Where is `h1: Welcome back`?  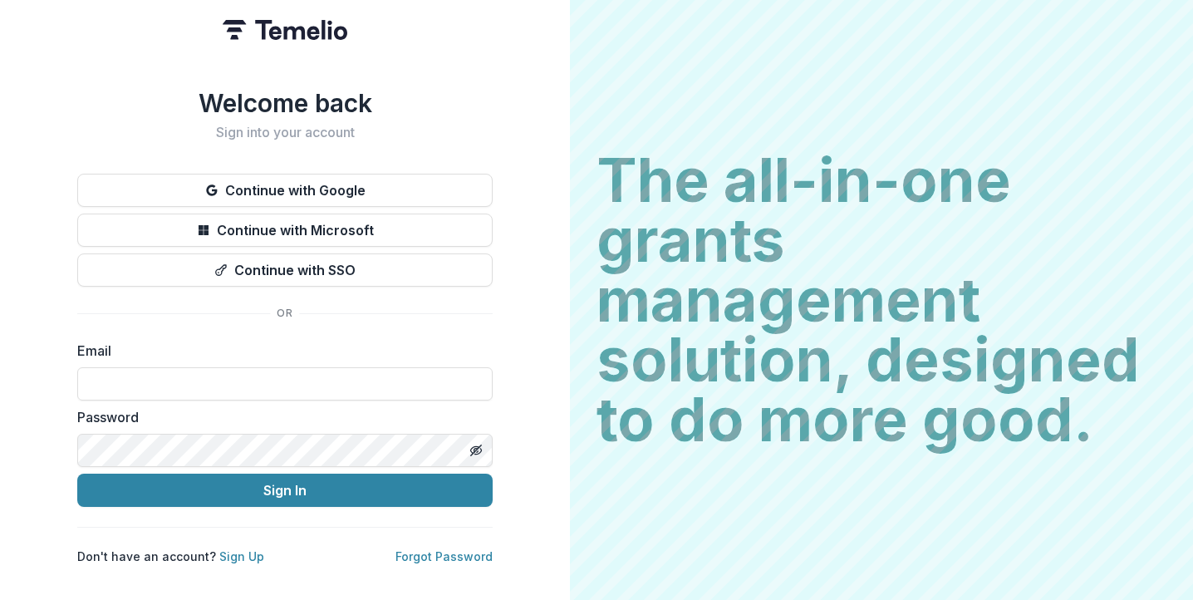 h1: Welcome back is located at coordinates (285, 103).